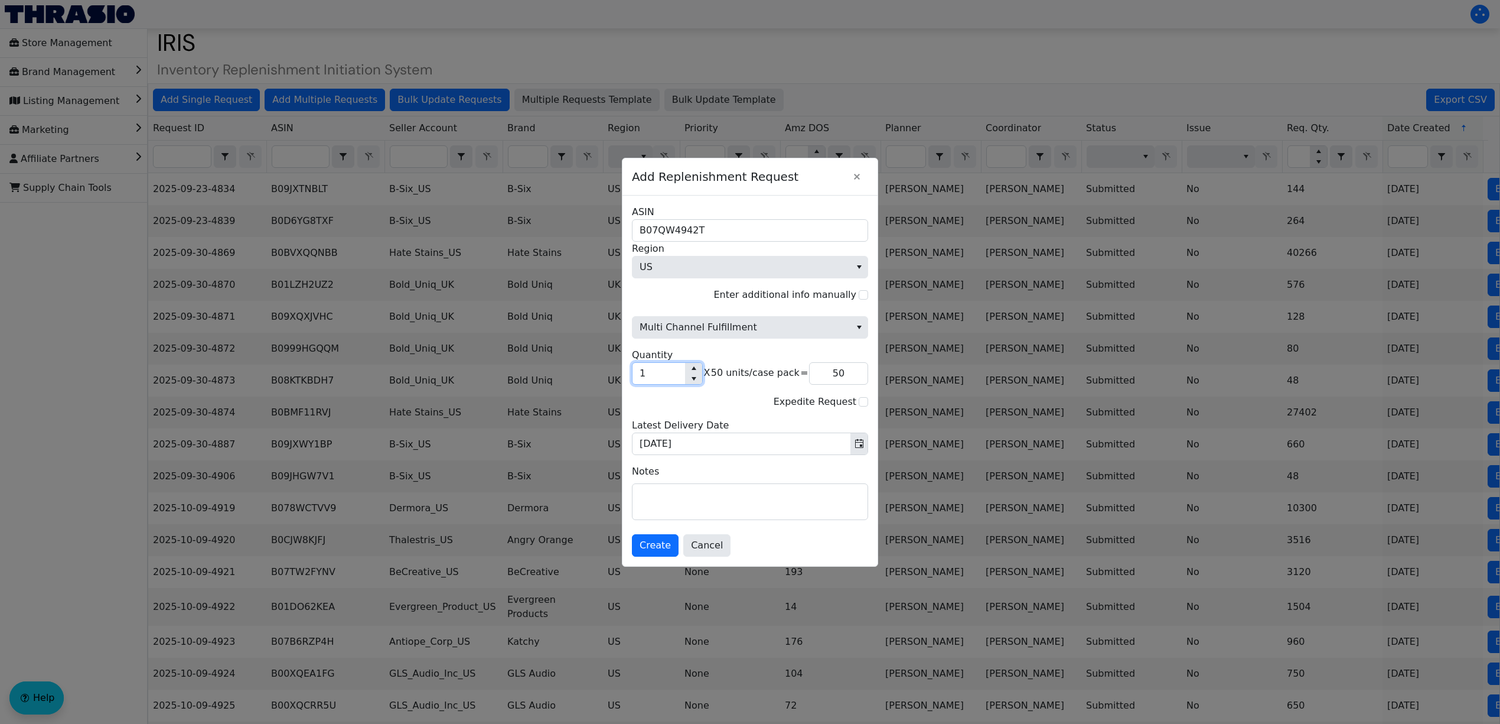  I want to click on button: Decrease value, so click(693, 379).